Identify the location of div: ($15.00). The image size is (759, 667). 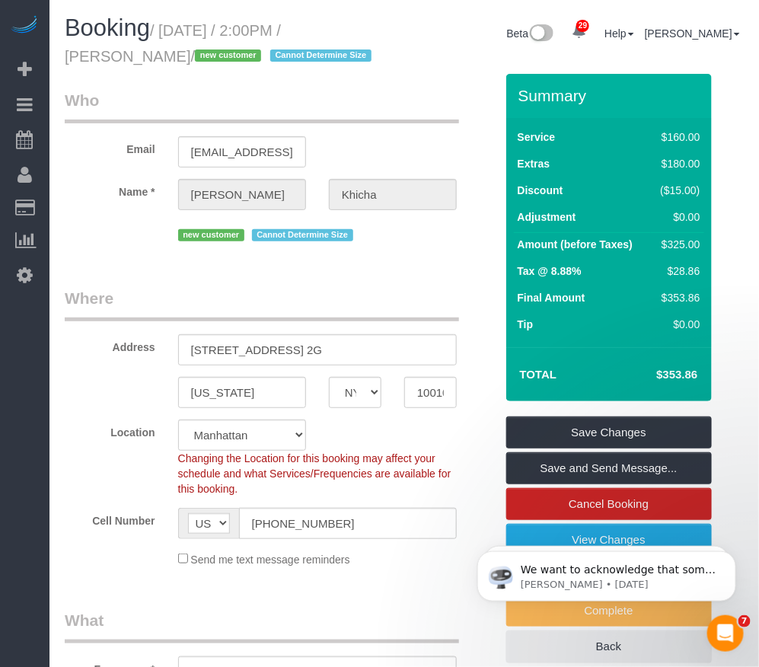
(677, 190).